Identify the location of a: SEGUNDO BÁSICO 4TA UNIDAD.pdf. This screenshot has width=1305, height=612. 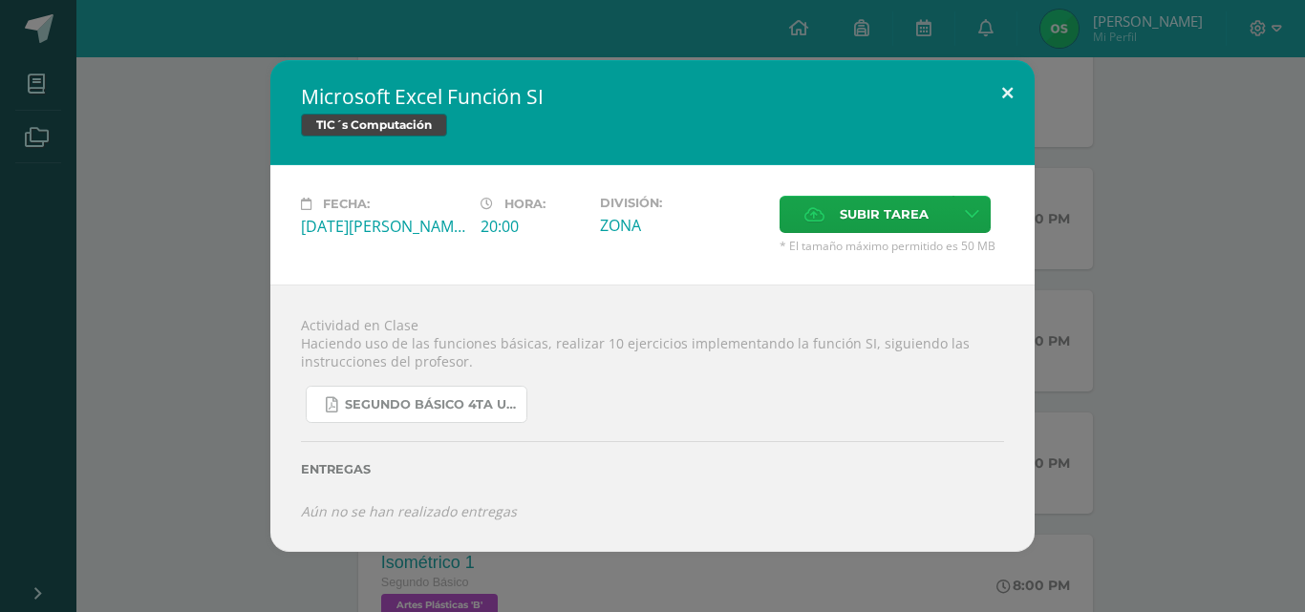
(416, 404).